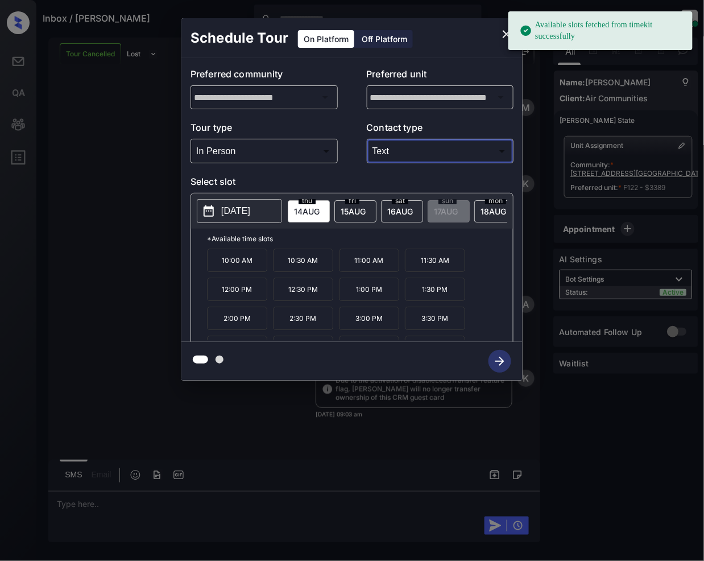  Describe the element at coordinates (303, 318) in the screenshot. I see `p: 2:30 PM` at that location.